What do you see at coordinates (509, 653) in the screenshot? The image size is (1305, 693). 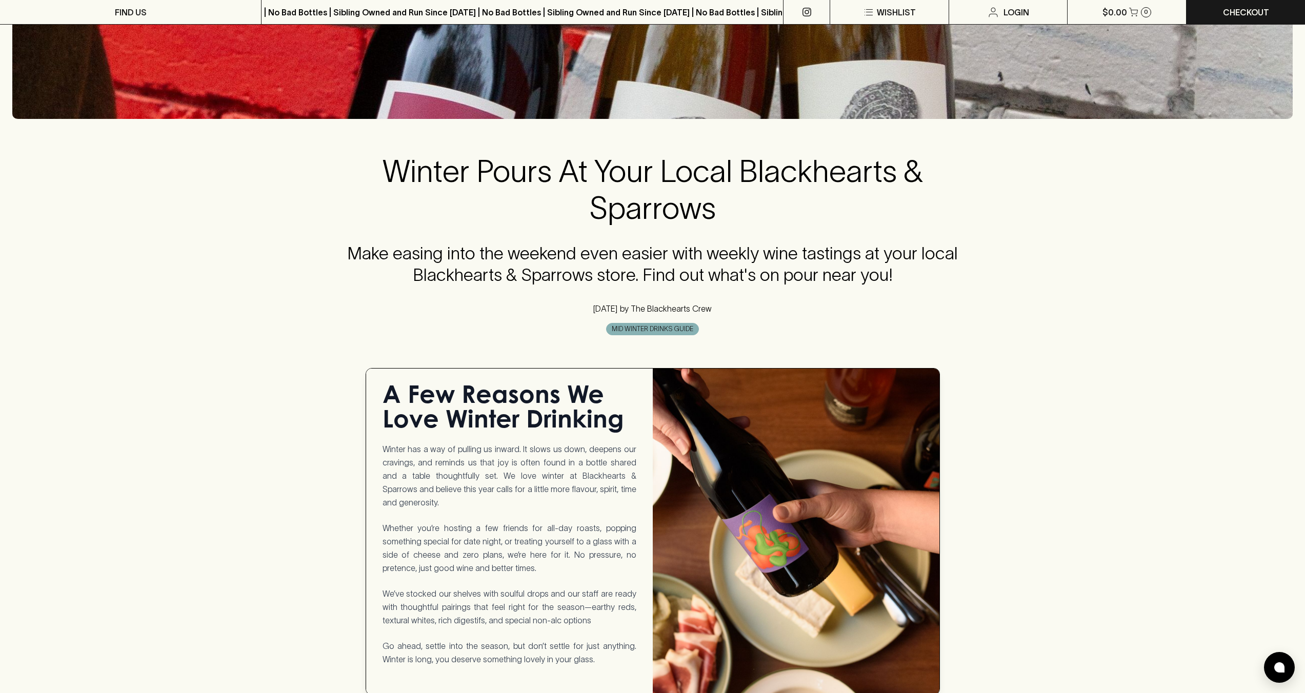 I see `p: Go ahead, settle into the season, but don’t settle for just anything. Winter is long, you deserve...` at bounding box center [509, 653].